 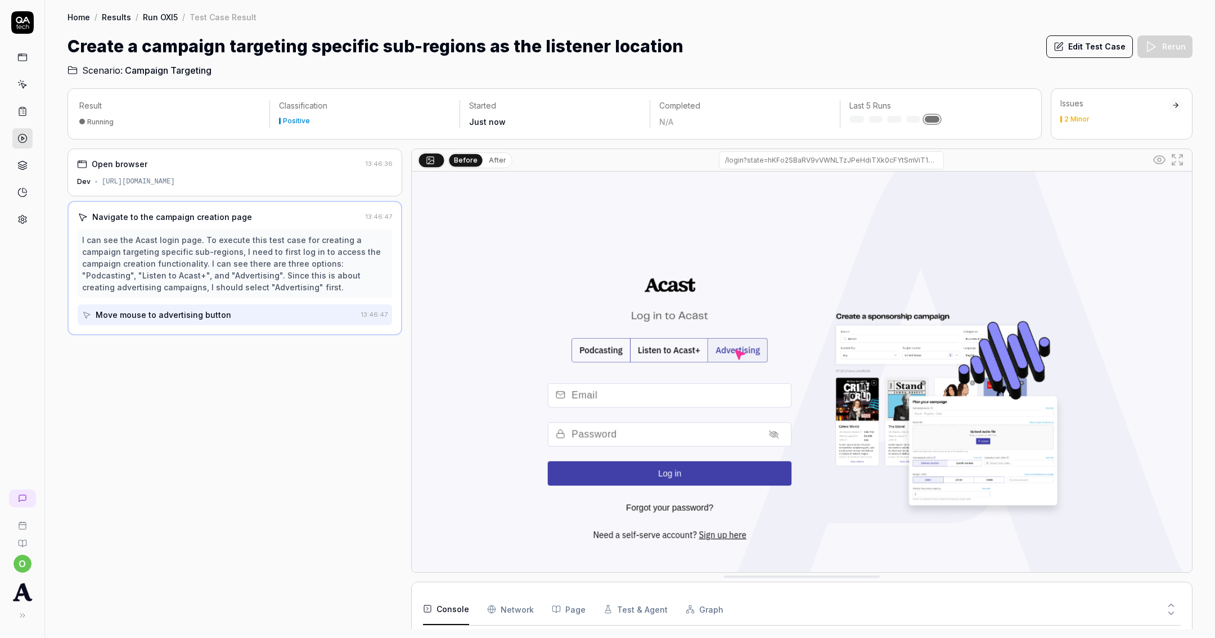 I want to click on div: Running, so click(x=100, y=121).